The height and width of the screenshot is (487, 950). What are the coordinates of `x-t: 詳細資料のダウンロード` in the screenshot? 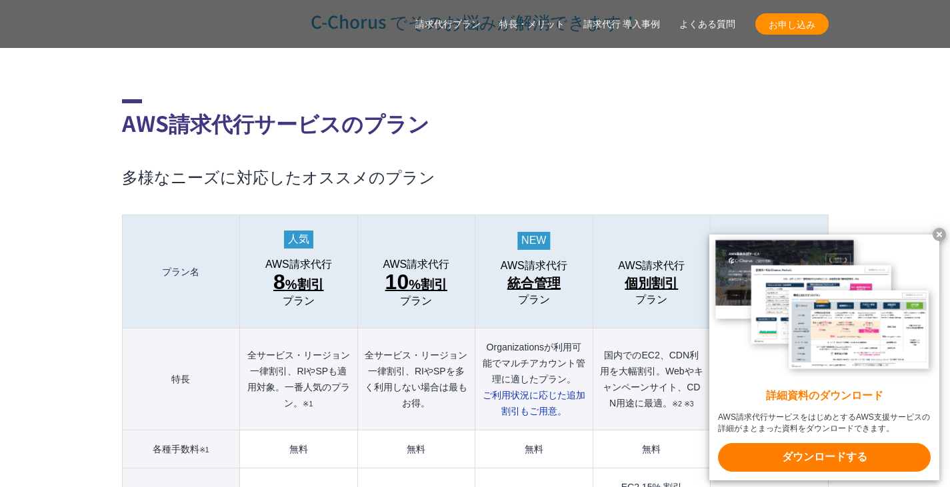 It's located at (824, 396).